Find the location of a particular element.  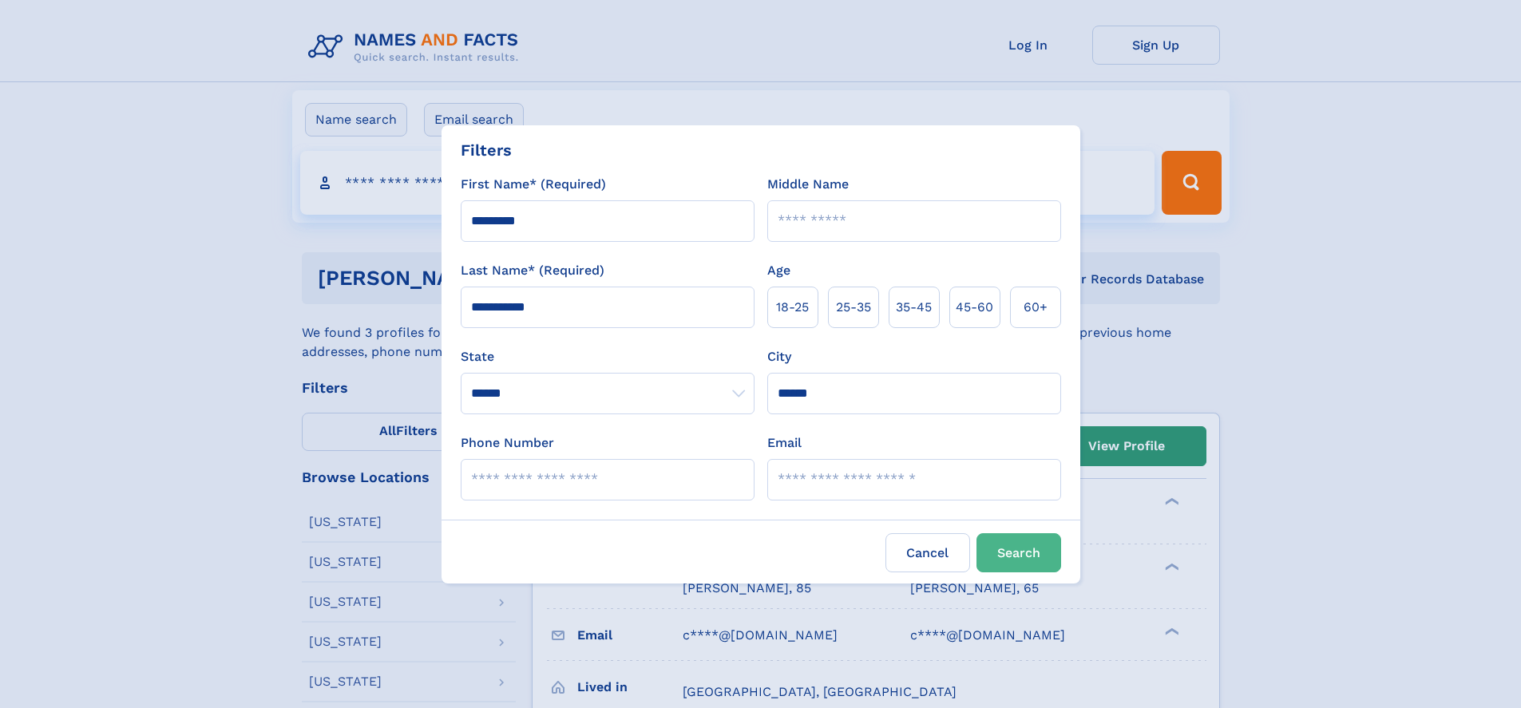

div: Filters is located at coordinates (486, 150).